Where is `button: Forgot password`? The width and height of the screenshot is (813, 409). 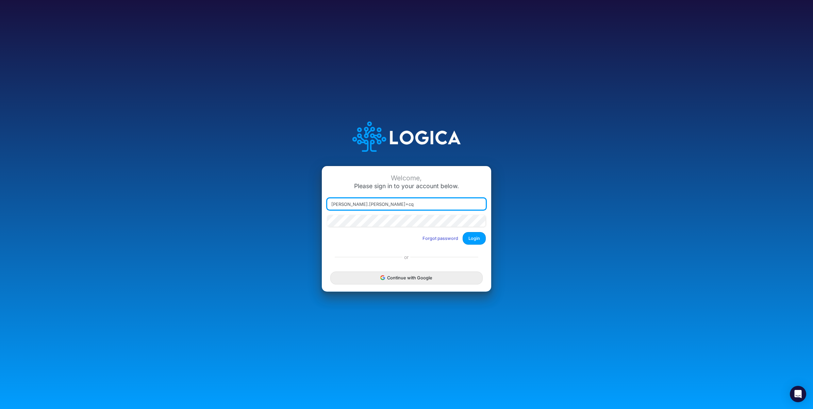
button: Forgot password is located at coordinates (440, 238).